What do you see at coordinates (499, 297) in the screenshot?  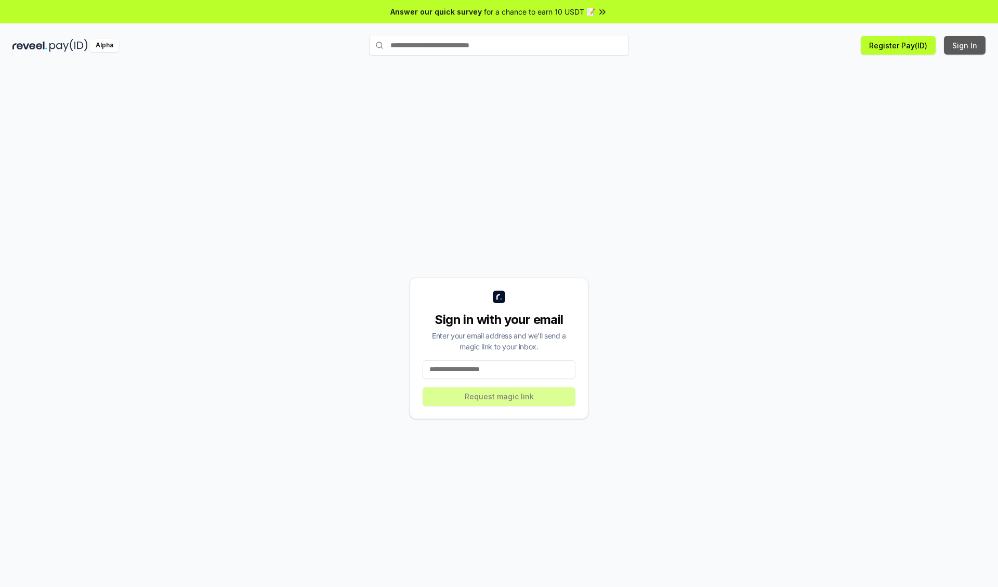 I see `img: logo_small` at bounding box center [499, 297].